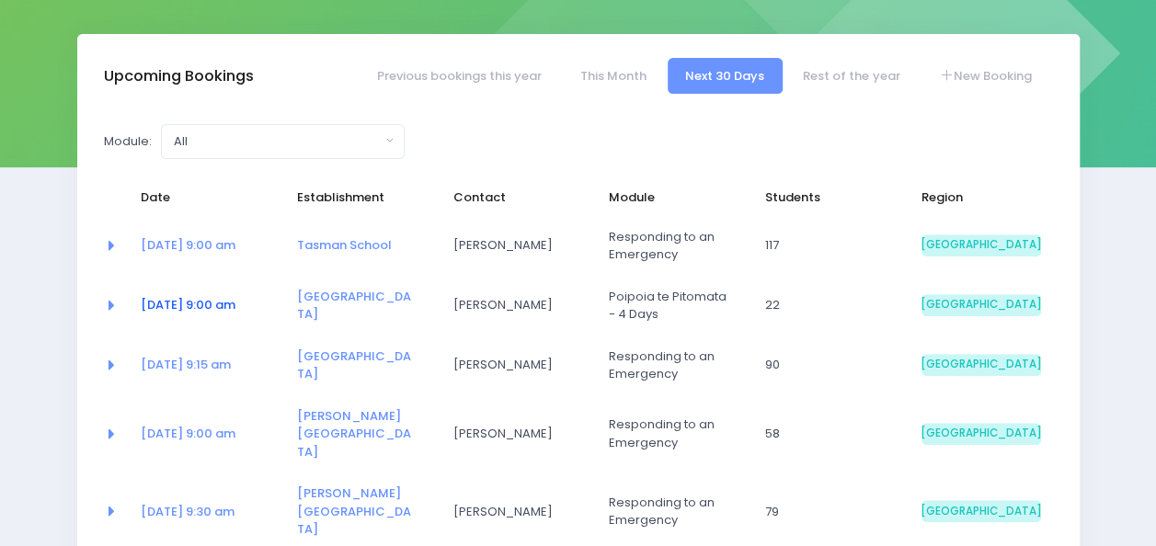 The height and width of the screenshot is (546, 1156). Describe the element at coordinates (519, 245) in the screenshot. I see `td: Declan Nicholls` at that location.